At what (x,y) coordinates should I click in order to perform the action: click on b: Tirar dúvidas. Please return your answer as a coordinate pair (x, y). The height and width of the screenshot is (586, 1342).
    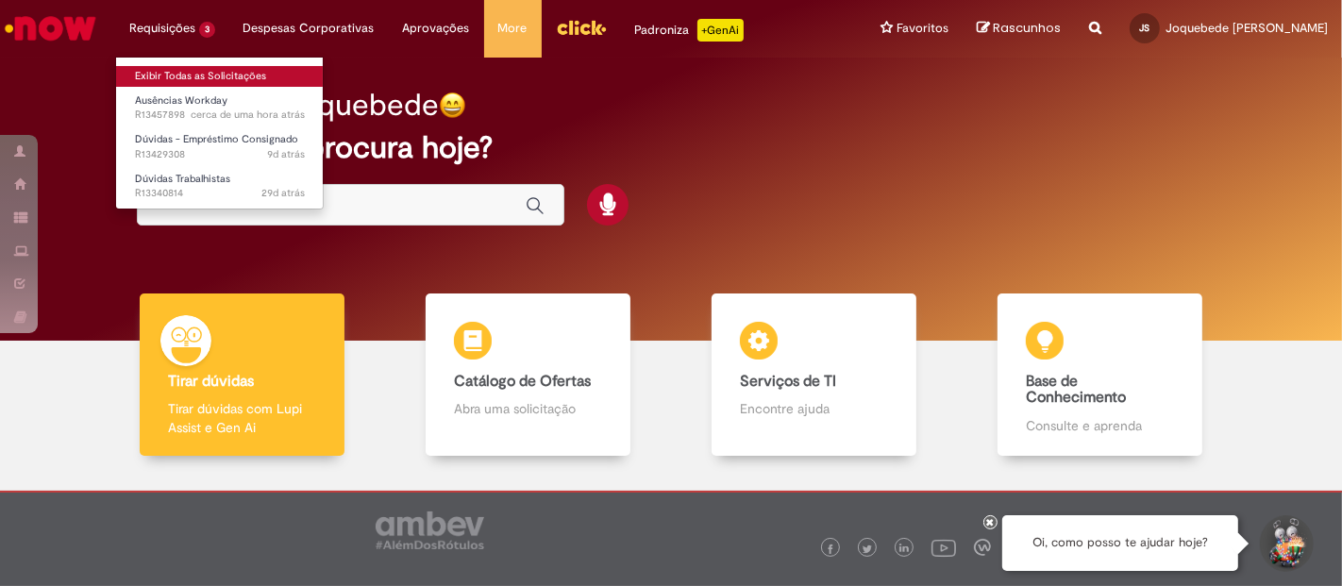
    Looking at the image, I should click on (210, 381).